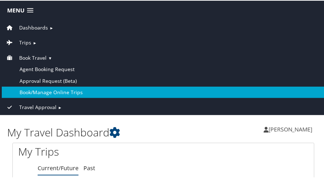 Image resolution: width=324 pixels, height=178 pixels. What do you see at coordinates (25, 42) in the screenshot?
I see `span: Trips` at bounding box center [25, 42].